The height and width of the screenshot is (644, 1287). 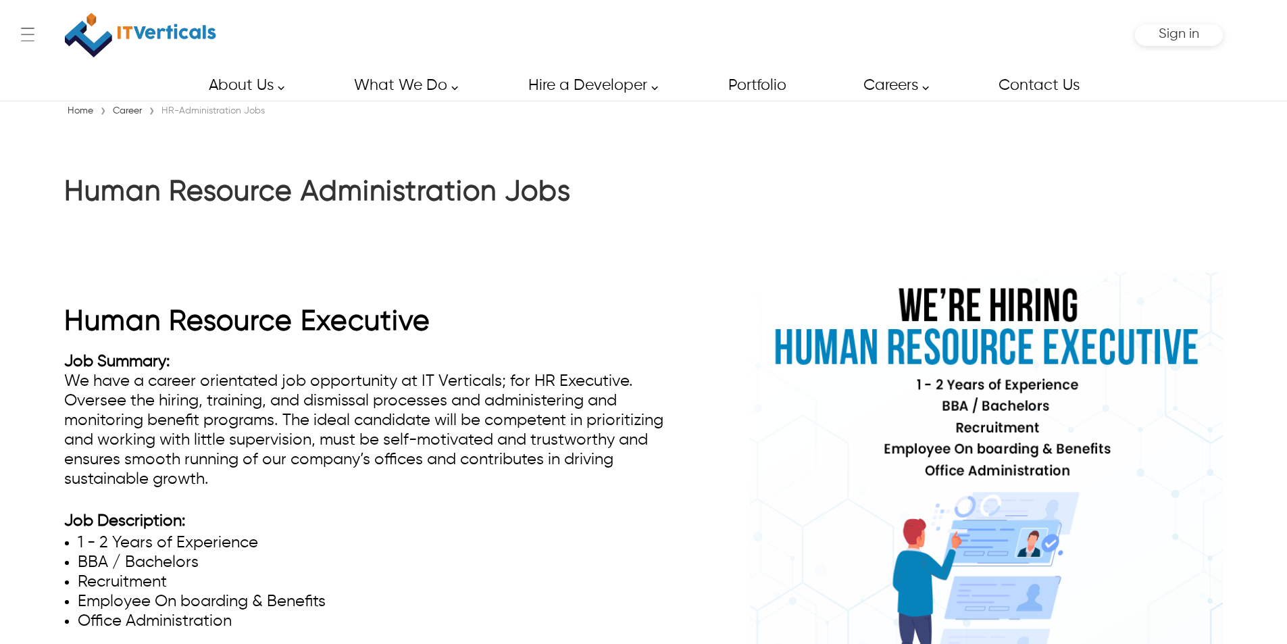 I want to click on a: Human Resource Executive, so click(x=247, y=322).